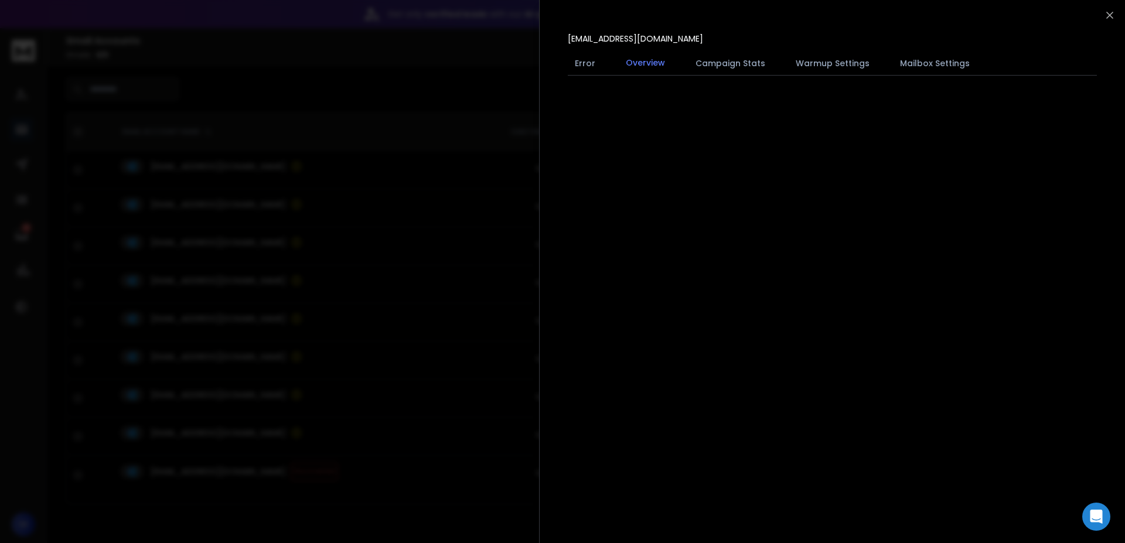 This screenshot has width=1125, height=543. What do you see at coordinates (934, 63) in the screenshot?
I see `button: Mailbox Settings` at bounding box center [934, 63].